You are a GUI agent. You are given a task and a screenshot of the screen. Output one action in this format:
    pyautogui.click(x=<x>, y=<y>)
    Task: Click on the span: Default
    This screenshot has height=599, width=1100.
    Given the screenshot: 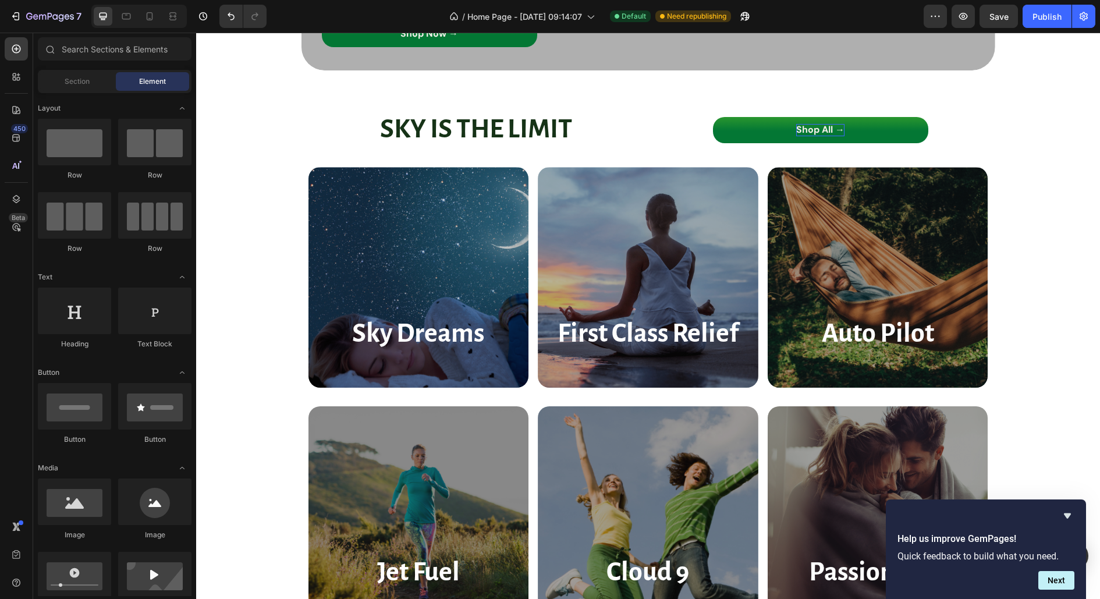 What is the action you would take?
    pyautogui.click(x=634, y=16)
    